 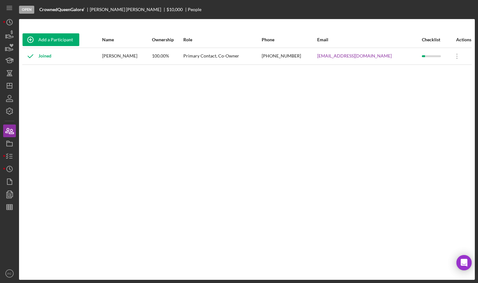 I want to click on b: CrownedQueenGalore’, so click(x=62, y=10).